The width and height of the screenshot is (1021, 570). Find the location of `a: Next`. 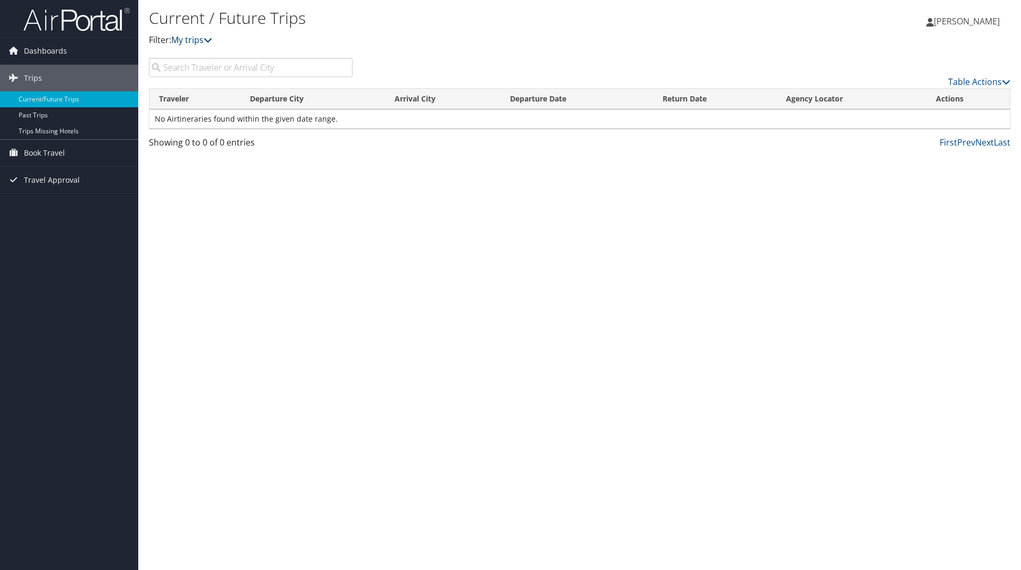

a: Next is located at coordinates (984, 142).